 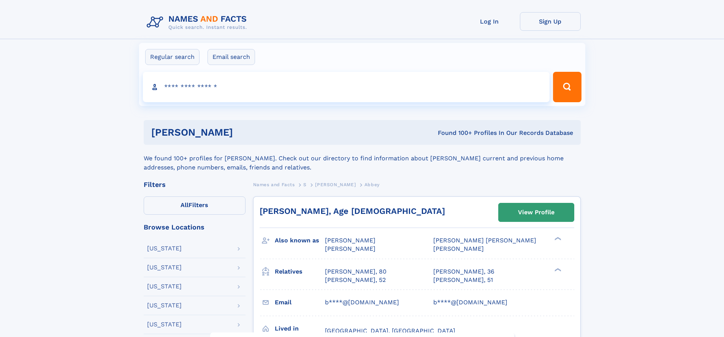 I want to click on a: Sign Up, so click(x=551, y=21).